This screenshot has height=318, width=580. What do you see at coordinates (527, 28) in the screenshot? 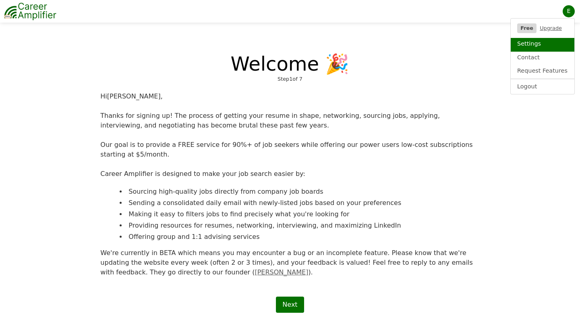
I see `div: Free` at bounding box center [527, 28].